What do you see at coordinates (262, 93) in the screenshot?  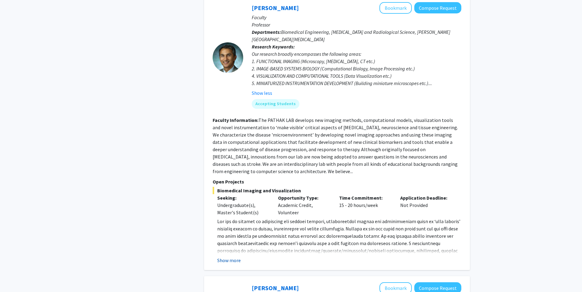 I see `button: Show less` at bounding box center [262, 93].